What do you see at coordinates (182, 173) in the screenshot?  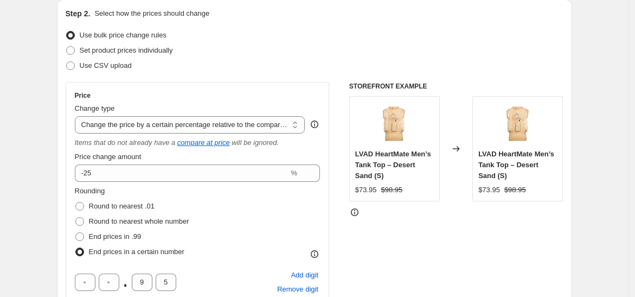 I see `input: -20` at bounding box center [182, 173].